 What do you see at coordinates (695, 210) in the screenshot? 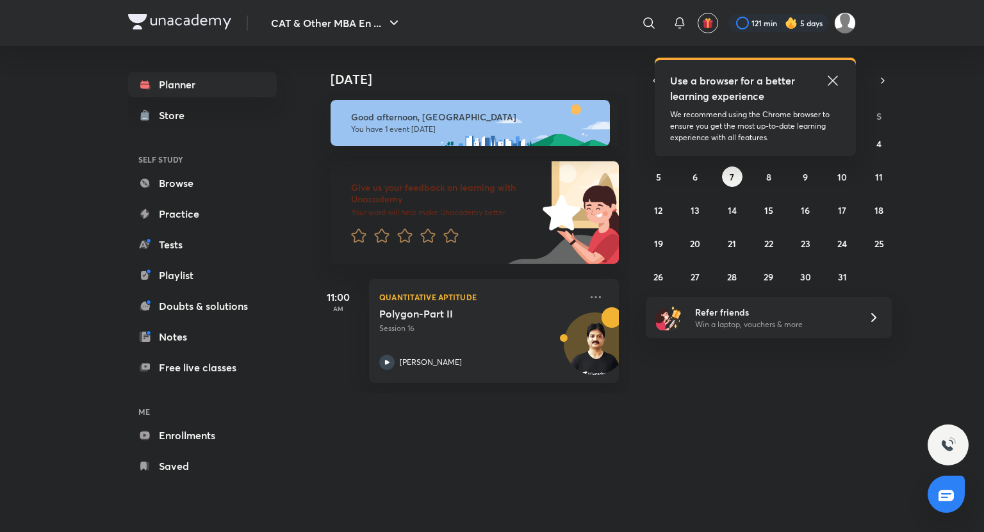
I see `button: October 13, 2025` at bounding box center [695, 210].